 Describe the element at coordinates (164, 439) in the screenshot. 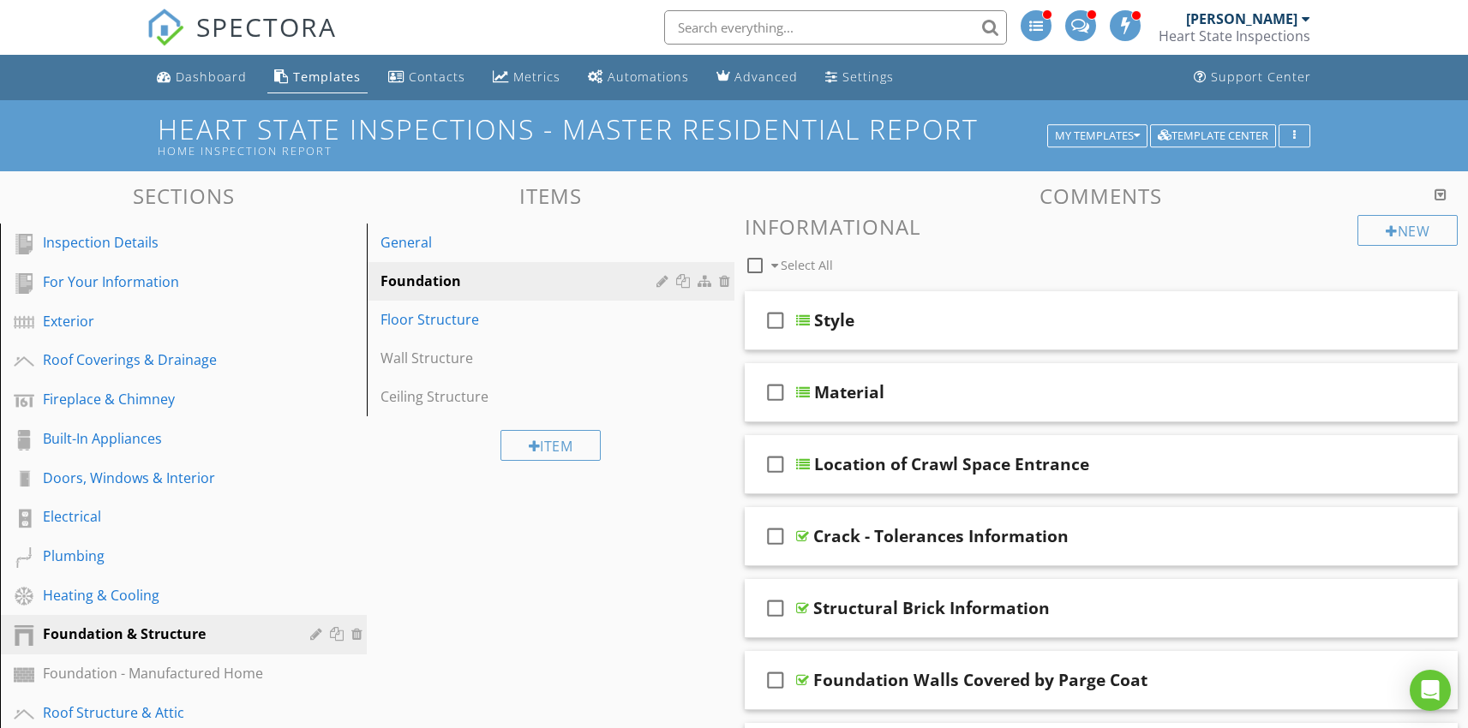

I see `div: Built-In Appliances` at that location.